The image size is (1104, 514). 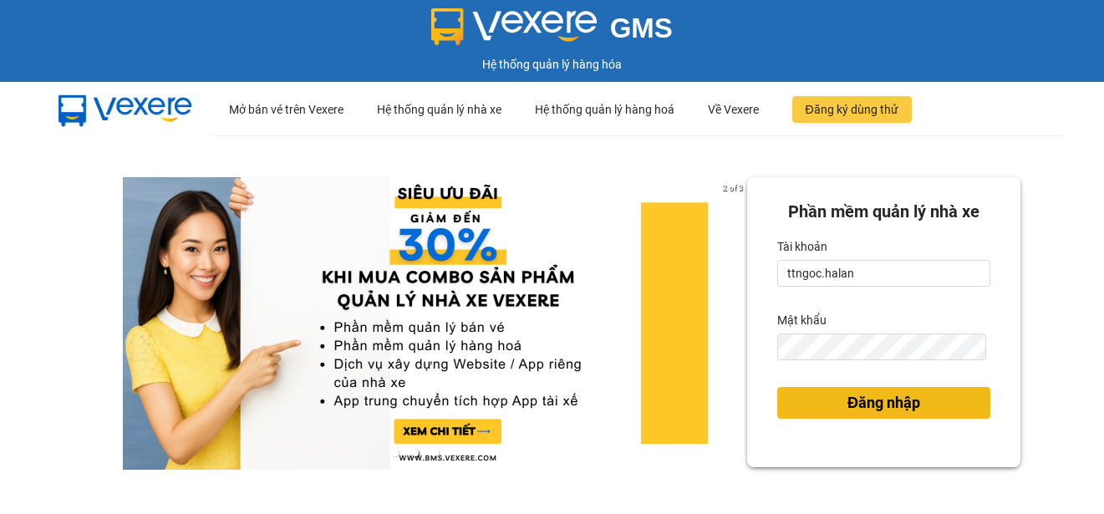 I want to click on li: slide item 1, so click(x=395, y=453).